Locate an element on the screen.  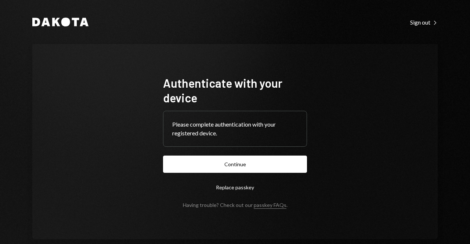
h1: Authenticate with your device is located at coordinates (235, 90).